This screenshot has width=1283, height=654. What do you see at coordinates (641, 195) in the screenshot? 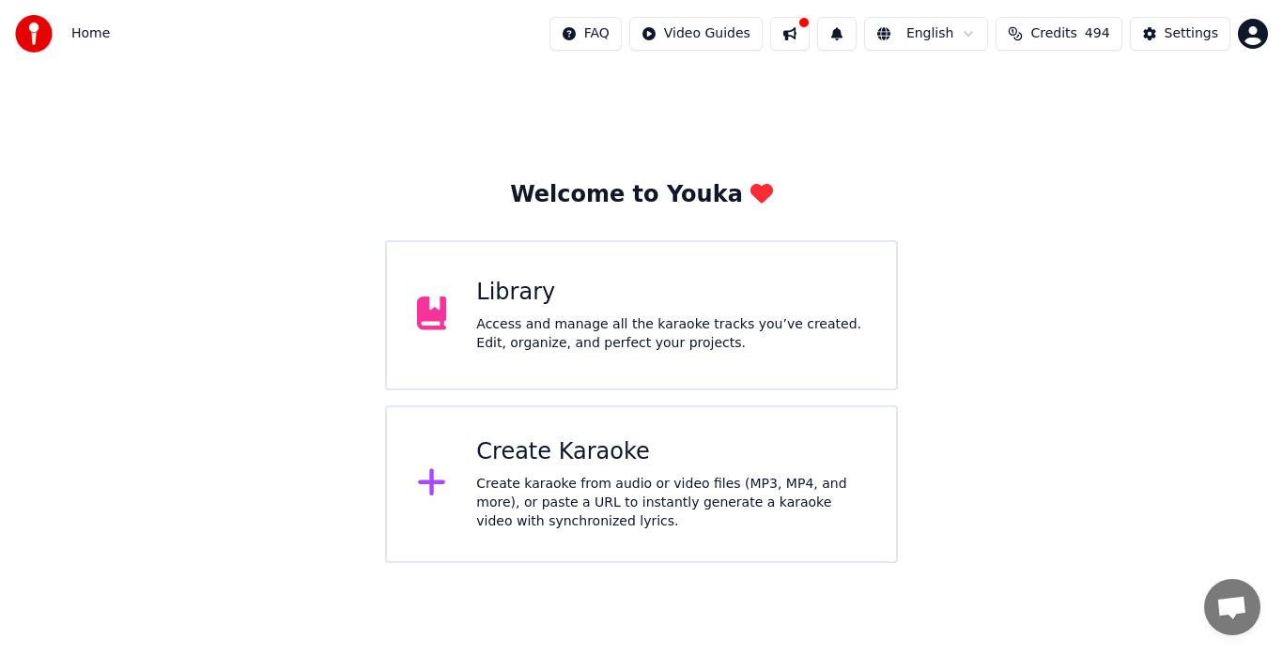
I see `div: Welcome to Youka` at bounding box center [641, 195].